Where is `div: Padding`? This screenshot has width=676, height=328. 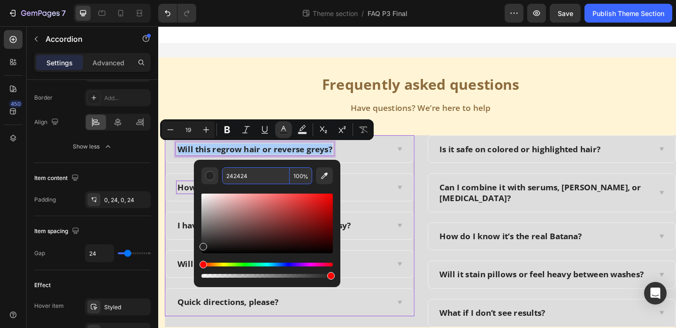 div: Padding is located at coordinates (45, 200).